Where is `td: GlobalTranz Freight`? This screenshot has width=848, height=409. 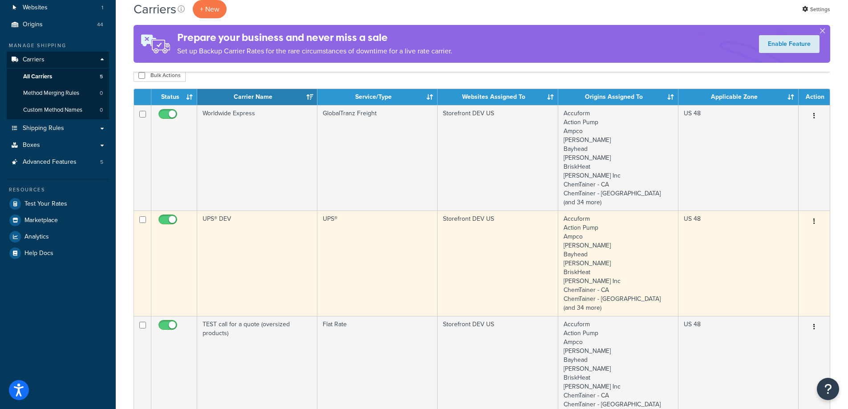 td: GlobalTranz Freight is located at coordinates (377, 158).